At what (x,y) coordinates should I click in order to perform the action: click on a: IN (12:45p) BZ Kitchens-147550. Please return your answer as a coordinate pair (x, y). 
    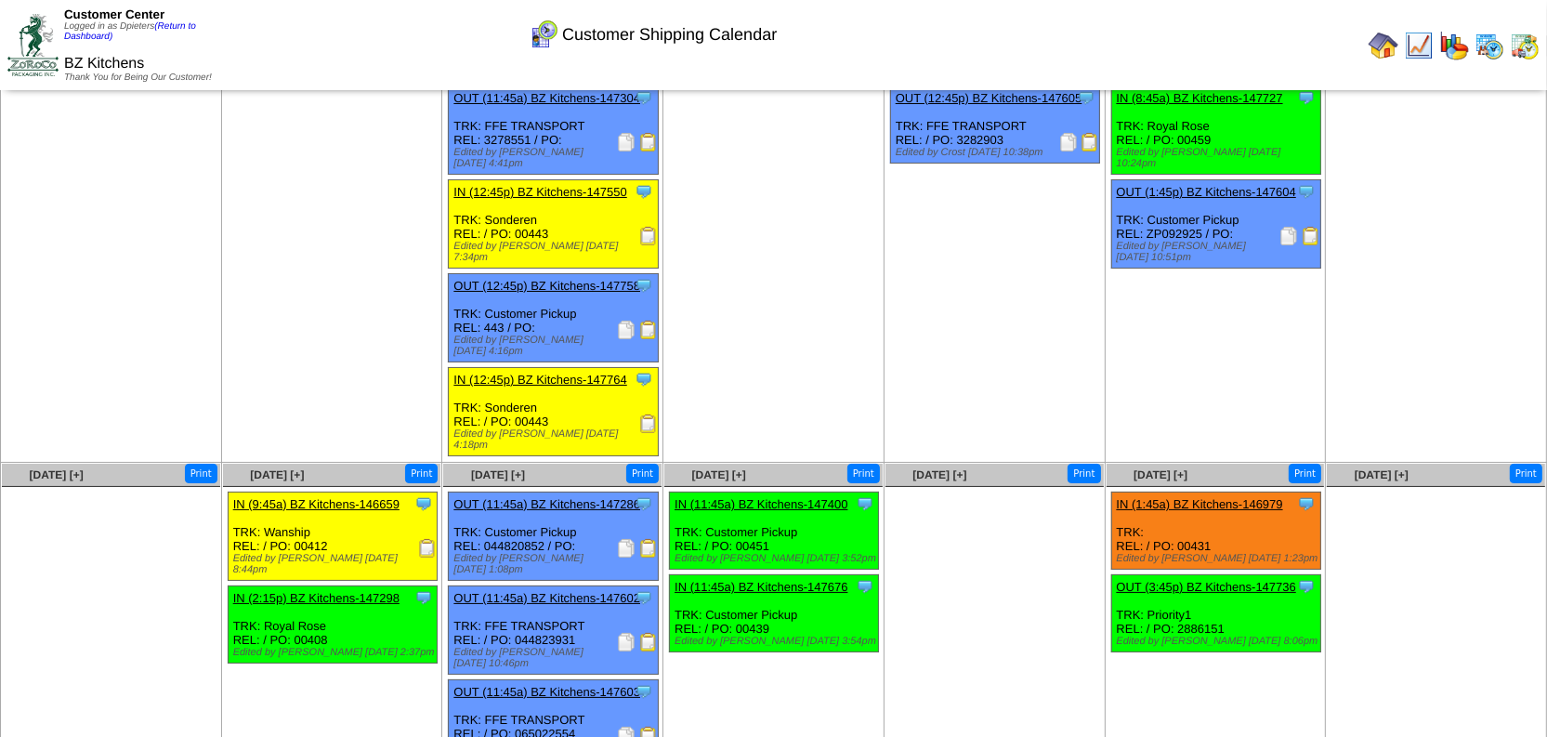
    Looking at the image, I should click on (540, 191).